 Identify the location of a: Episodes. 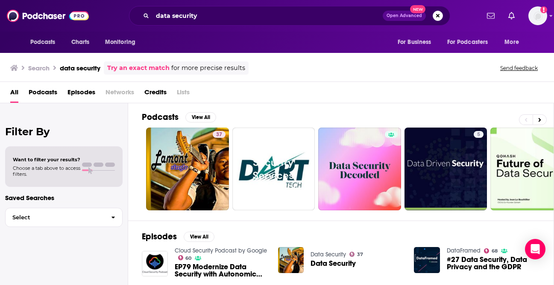
(81, 94).